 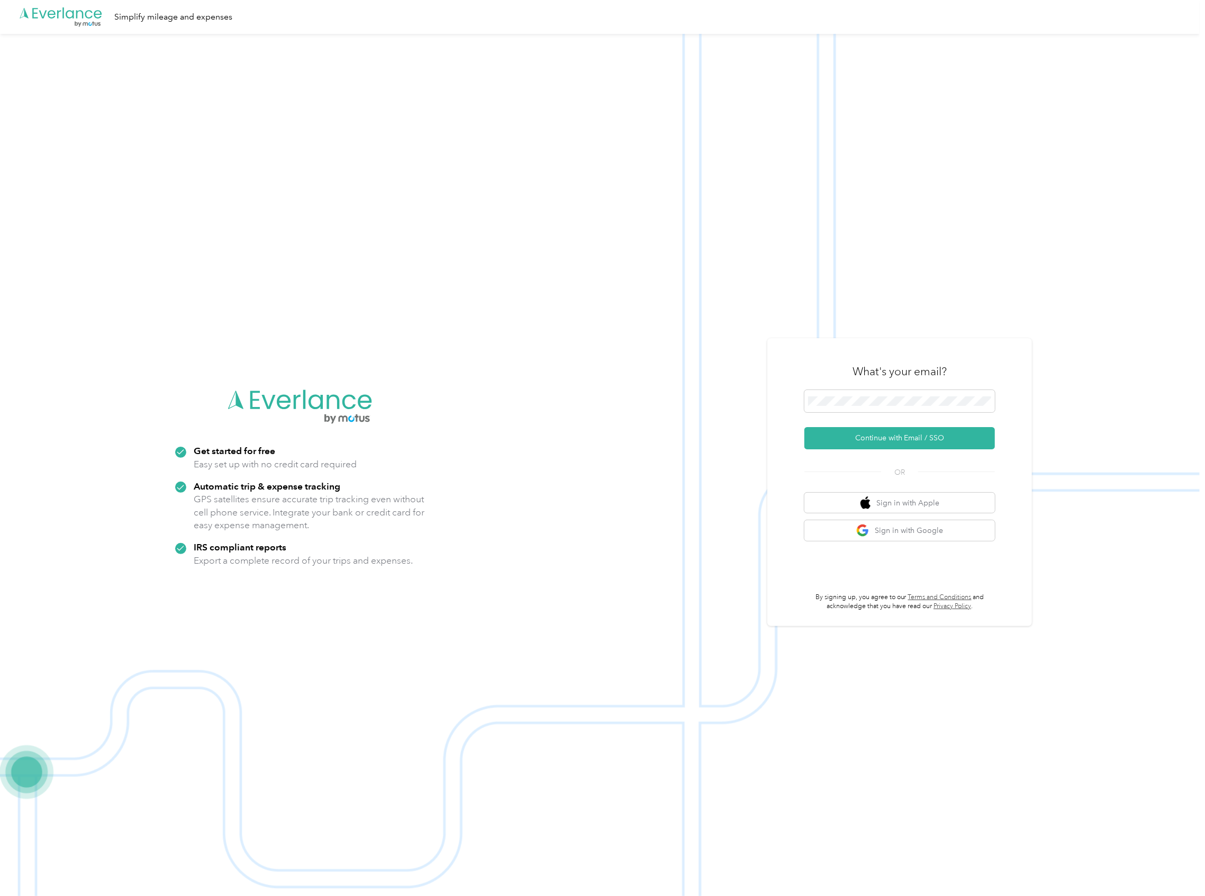 I want to click on a: Privacy Policy, so click(x=952, y=606).